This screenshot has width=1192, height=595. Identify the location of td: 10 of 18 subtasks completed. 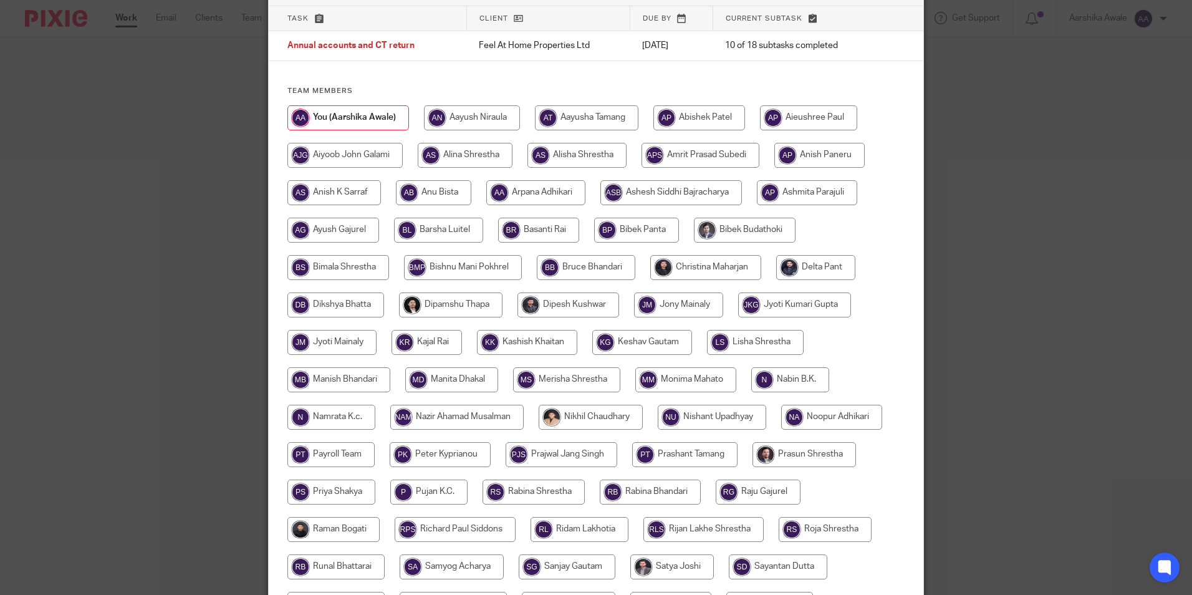
(795, 46).